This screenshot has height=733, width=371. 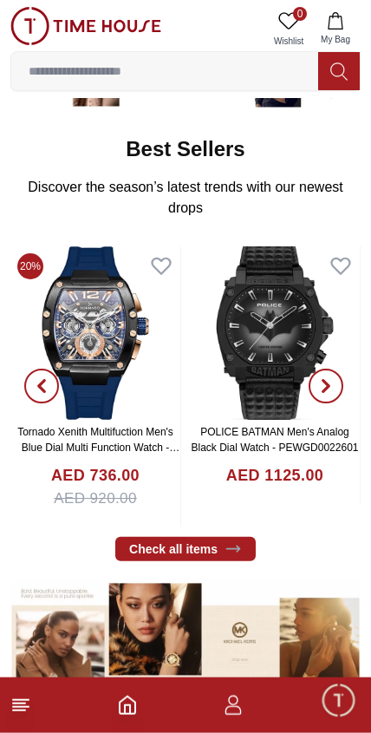 I want to click on span: My Bag, so click(x=336, y=39).